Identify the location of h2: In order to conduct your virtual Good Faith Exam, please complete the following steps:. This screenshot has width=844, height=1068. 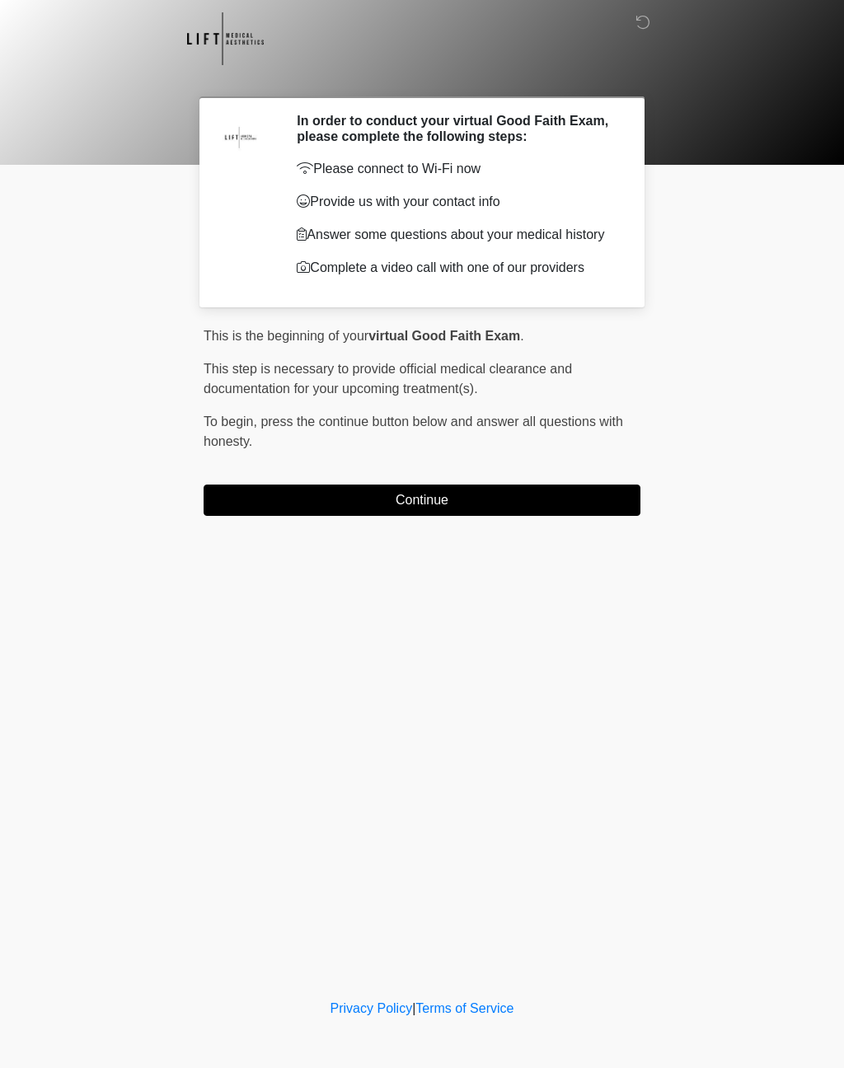
(456, 129).